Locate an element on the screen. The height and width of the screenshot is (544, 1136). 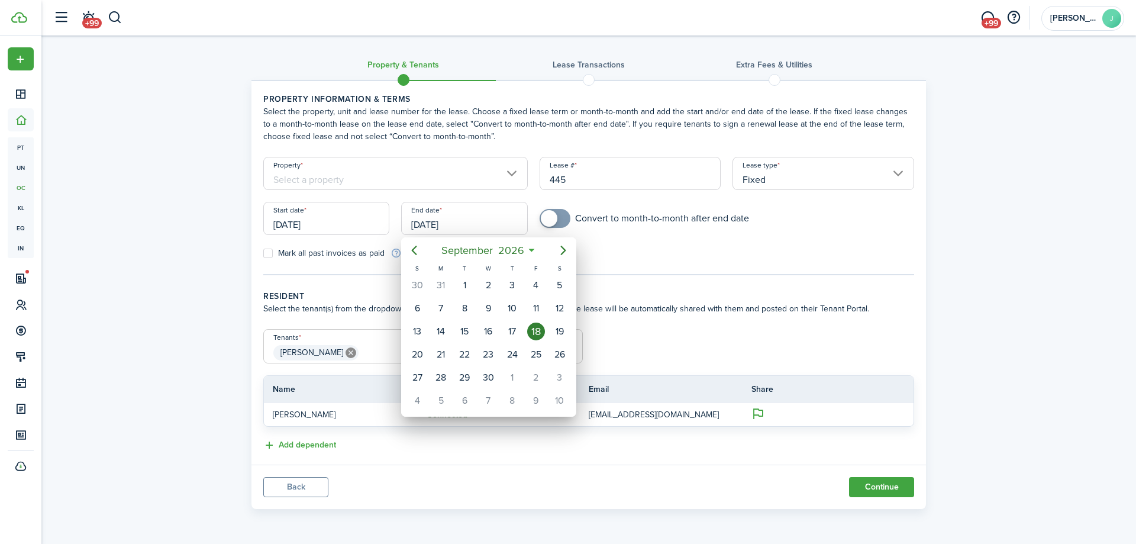
div: Wednesday, September 16, 2026 is located at coordinates (489, 331).